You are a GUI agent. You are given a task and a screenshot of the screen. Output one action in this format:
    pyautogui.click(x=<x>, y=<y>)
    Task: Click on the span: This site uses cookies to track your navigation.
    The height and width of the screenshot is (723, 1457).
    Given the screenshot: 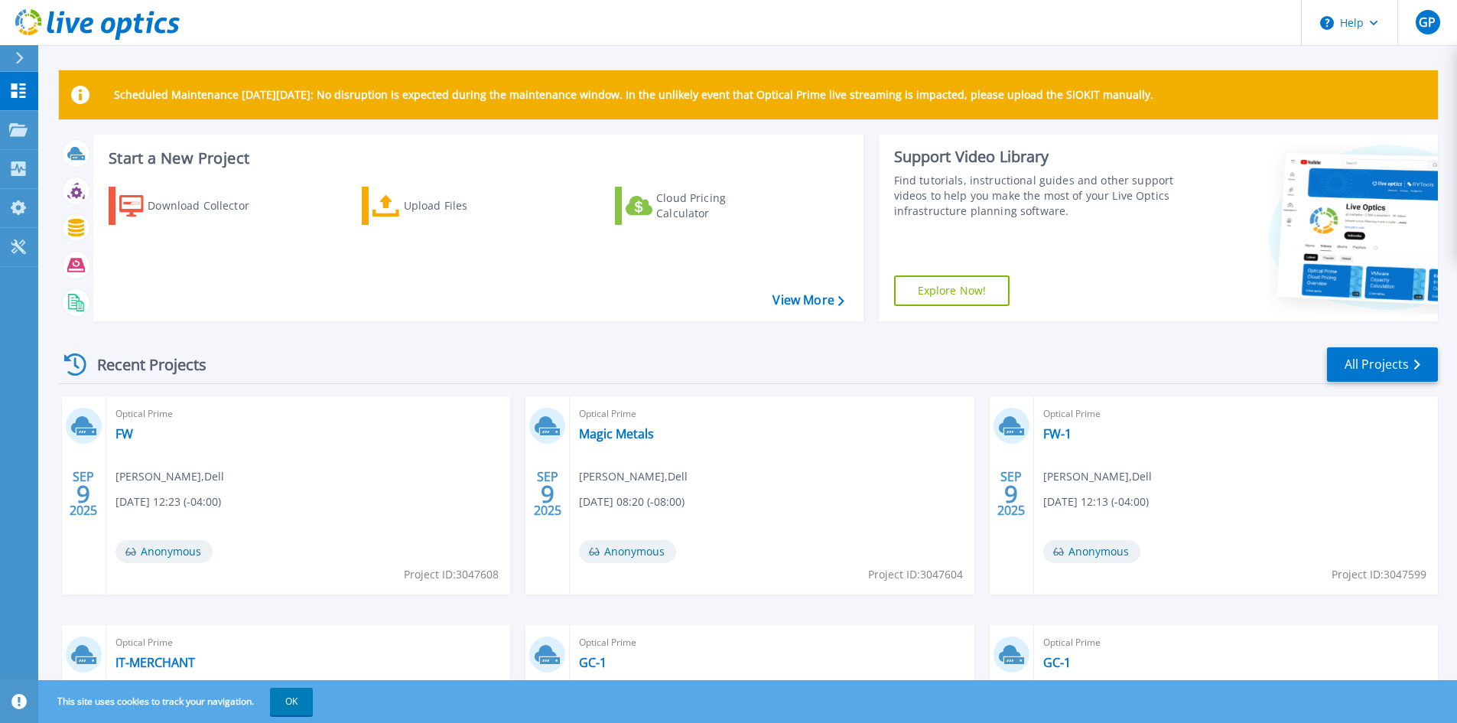 What is the action you would take?
    pyautogui.click(x=177, y=701)
    